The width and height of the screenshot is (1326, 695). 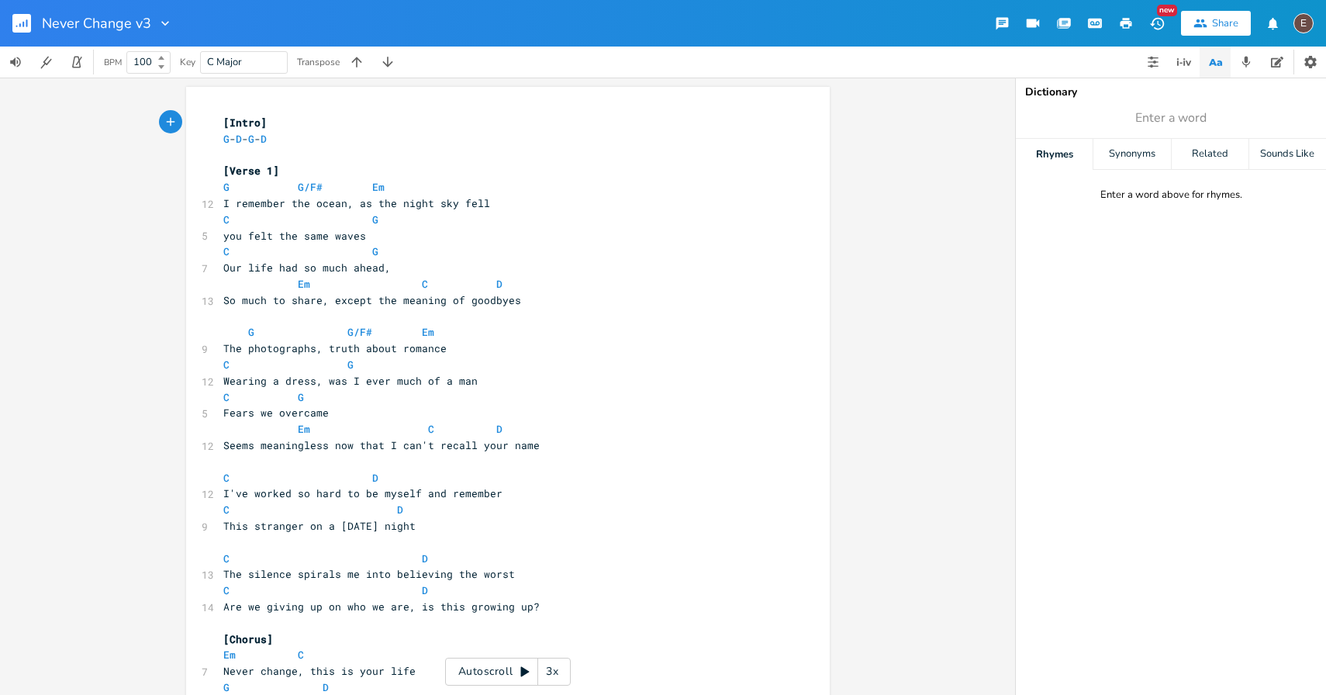 I want to click on div: Share, so click(x=1225, y=23).